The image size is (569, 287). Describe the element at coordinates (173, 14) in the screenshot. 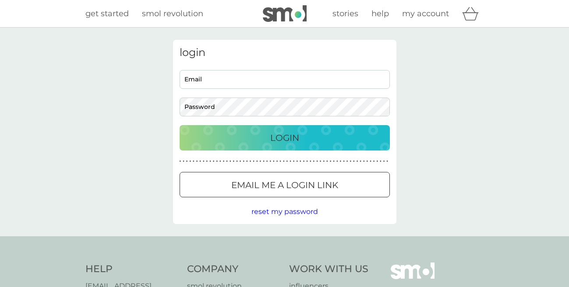

I see `span: smol revolution` at that location.